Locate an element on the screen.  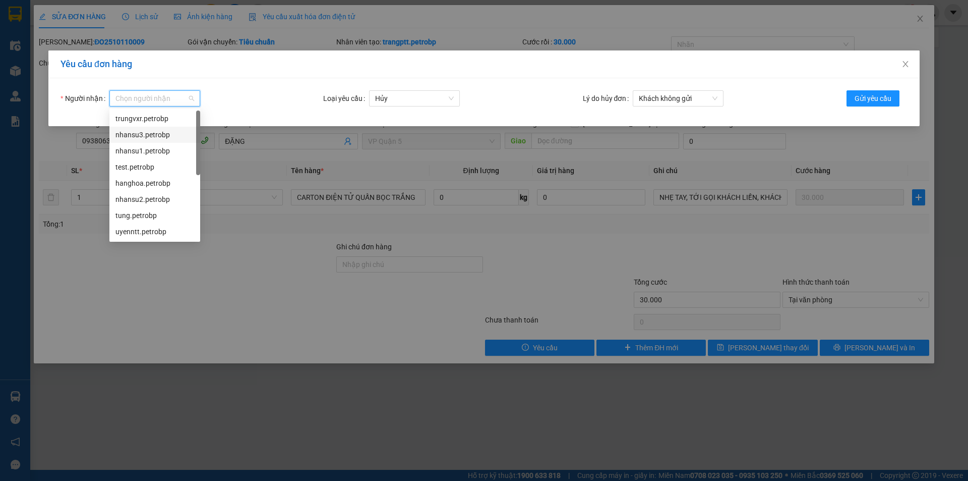
div: tung.petrobp is located at coordinates (155, 215).